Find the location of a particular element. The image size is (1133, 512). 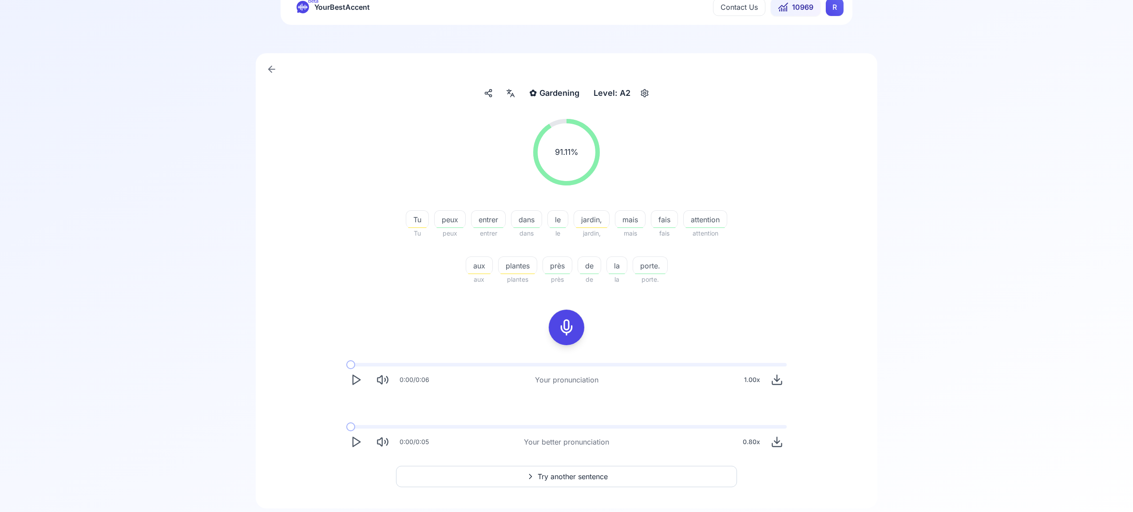

div: Your better pronunciation is located at coordinates (567, 442).